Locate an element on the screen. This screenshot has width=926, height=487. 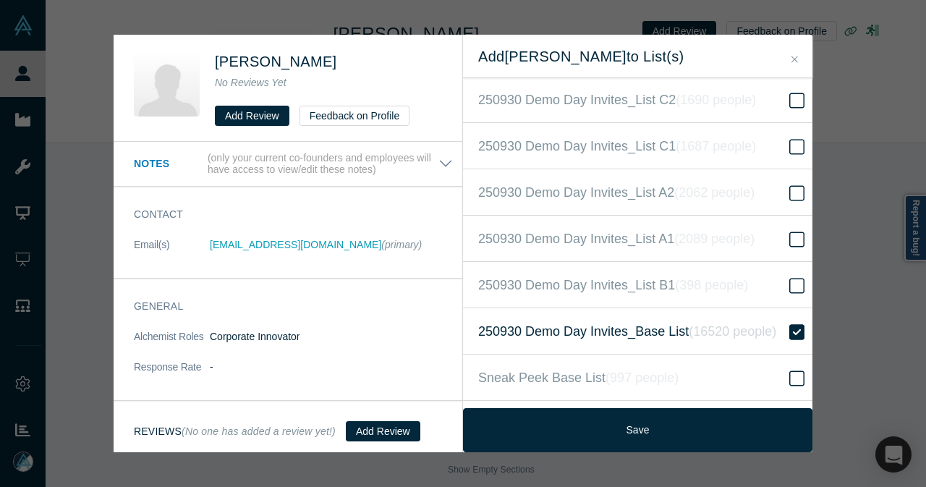
i: ( 2089 people ) is located at coordinates (714, 239).